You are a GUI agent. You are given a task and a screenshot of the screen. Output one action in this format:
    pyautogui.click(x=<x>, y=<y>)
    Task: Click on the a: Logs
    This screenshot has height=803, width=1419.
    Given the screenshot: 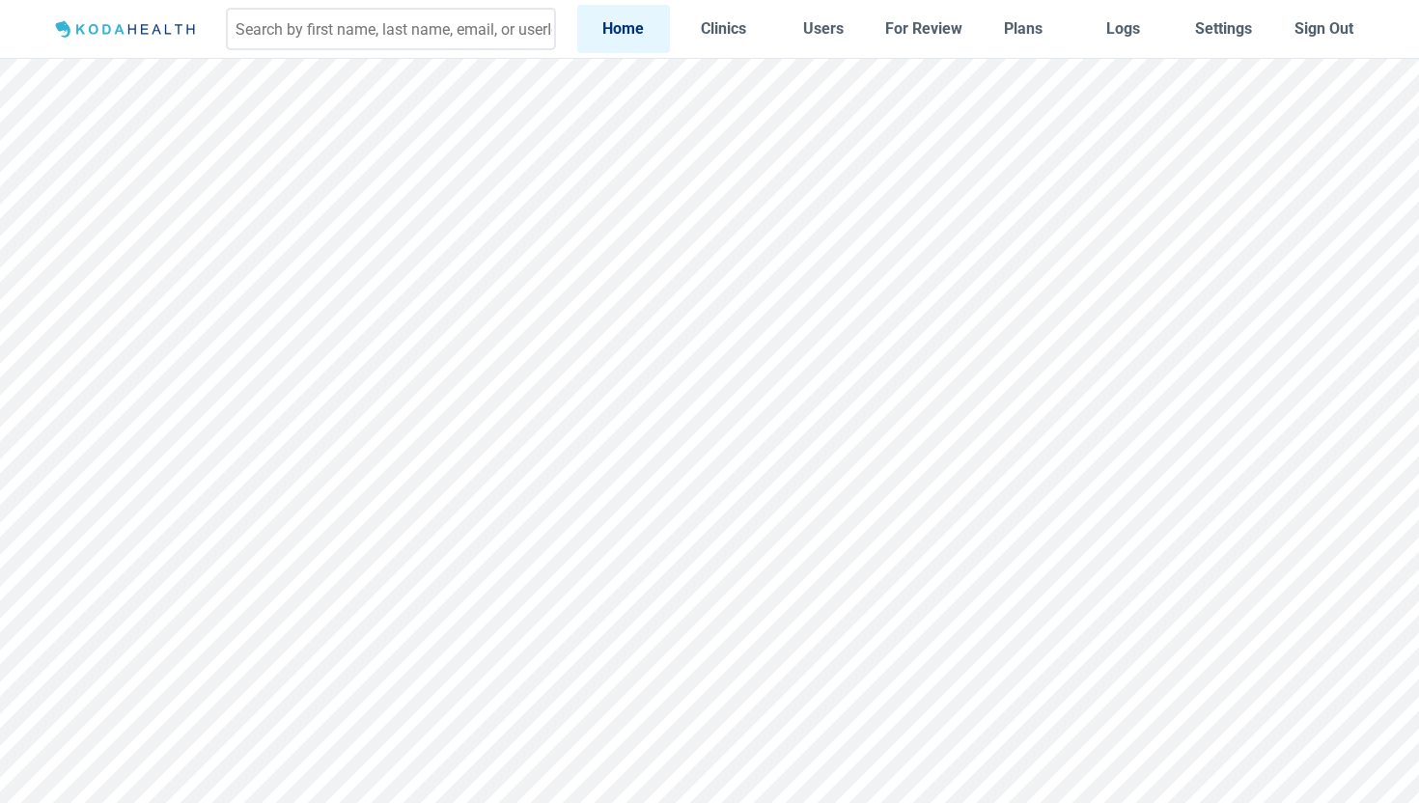 What is the action you would take?
    pyautogui.click(x=1124, y=28)
    